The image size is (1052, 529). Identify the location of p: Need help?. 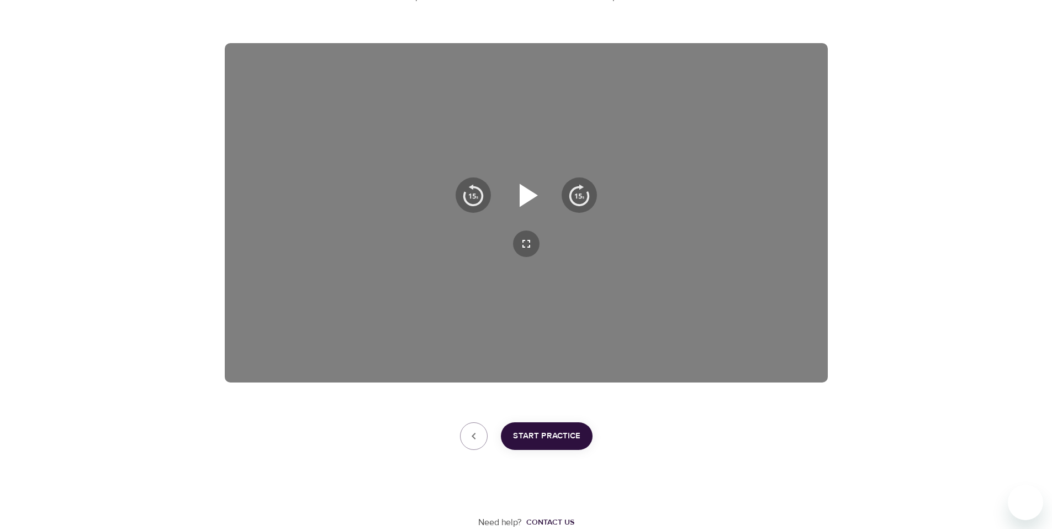
(500, 522).